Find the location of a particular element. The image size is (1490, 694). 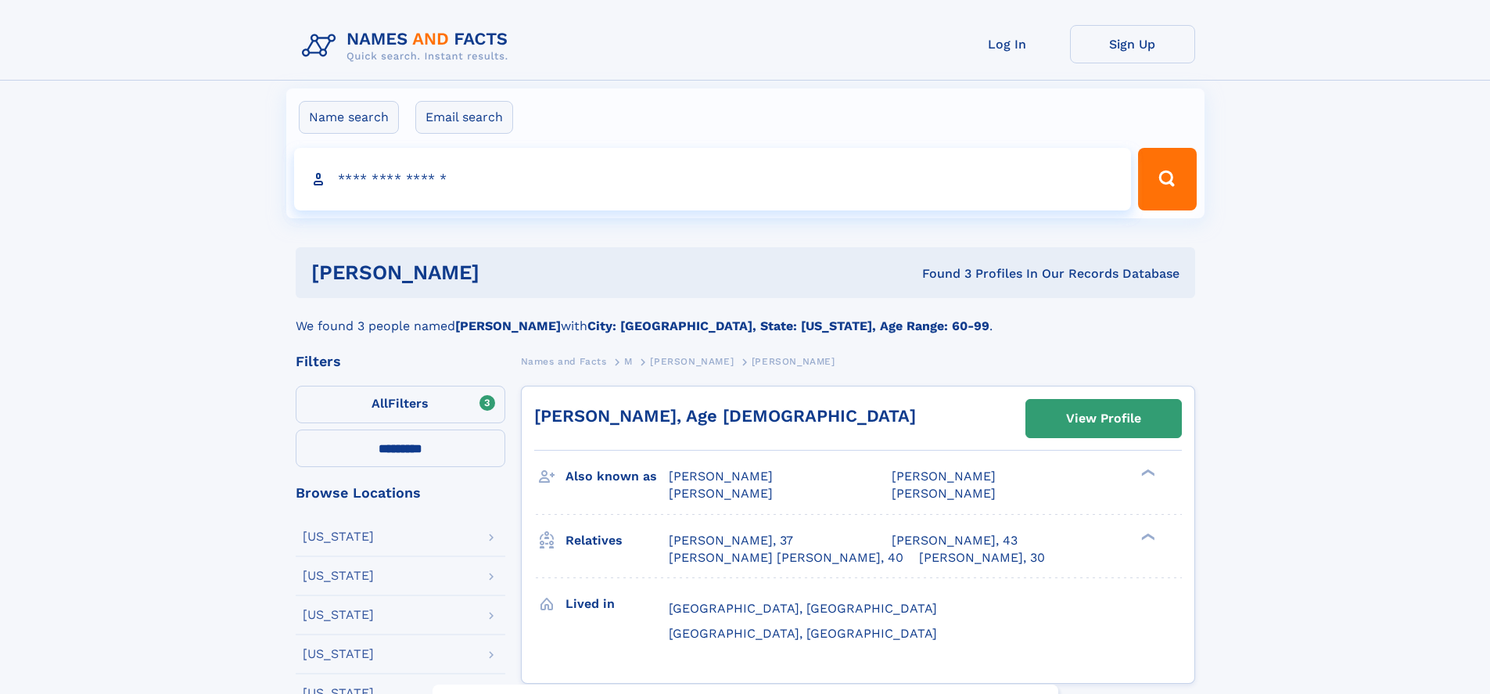

div: Browse Locations is located at coordinates (400, 493).